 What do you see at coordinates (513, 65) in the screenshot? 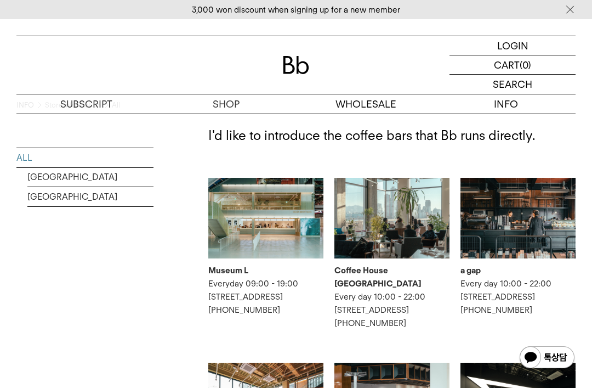
I see `a: CART (0)` at bounding box center [513, 65].